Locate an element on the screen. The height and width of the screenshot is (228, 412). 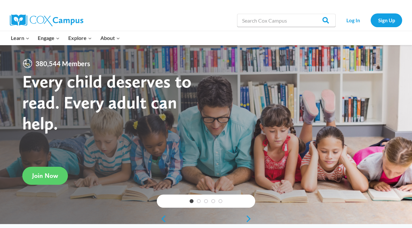
a: 2 is located at coordinates (199, 201).